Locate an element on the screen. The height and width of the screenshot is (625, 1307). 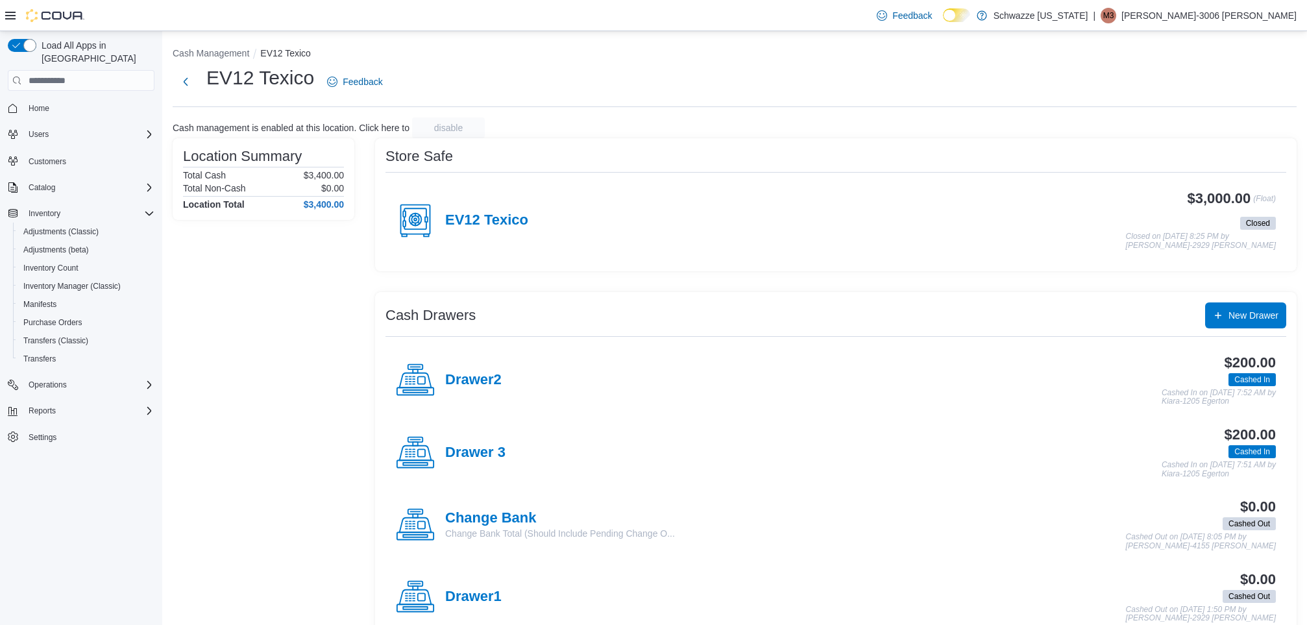
img: Cova is located at coordinates (55, 16).